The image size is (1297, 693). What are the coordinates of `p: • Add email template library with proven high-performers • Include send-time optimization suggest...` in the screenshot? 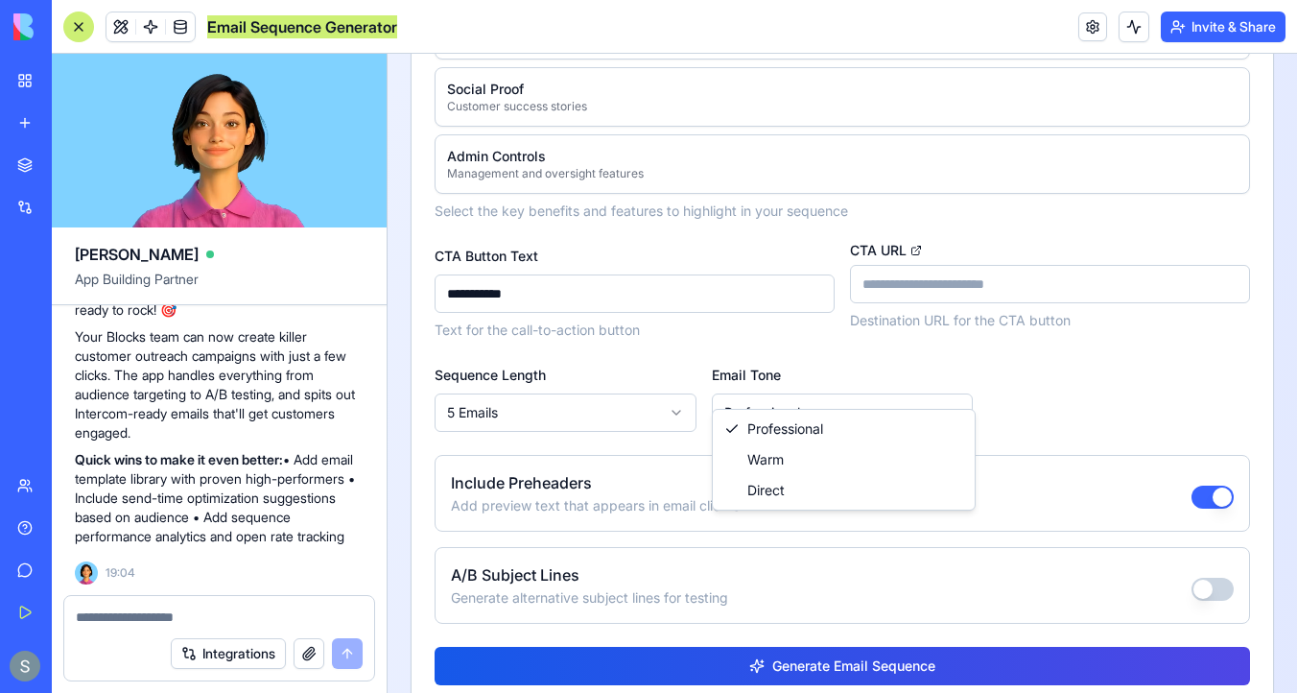 It's located at (219, 498).